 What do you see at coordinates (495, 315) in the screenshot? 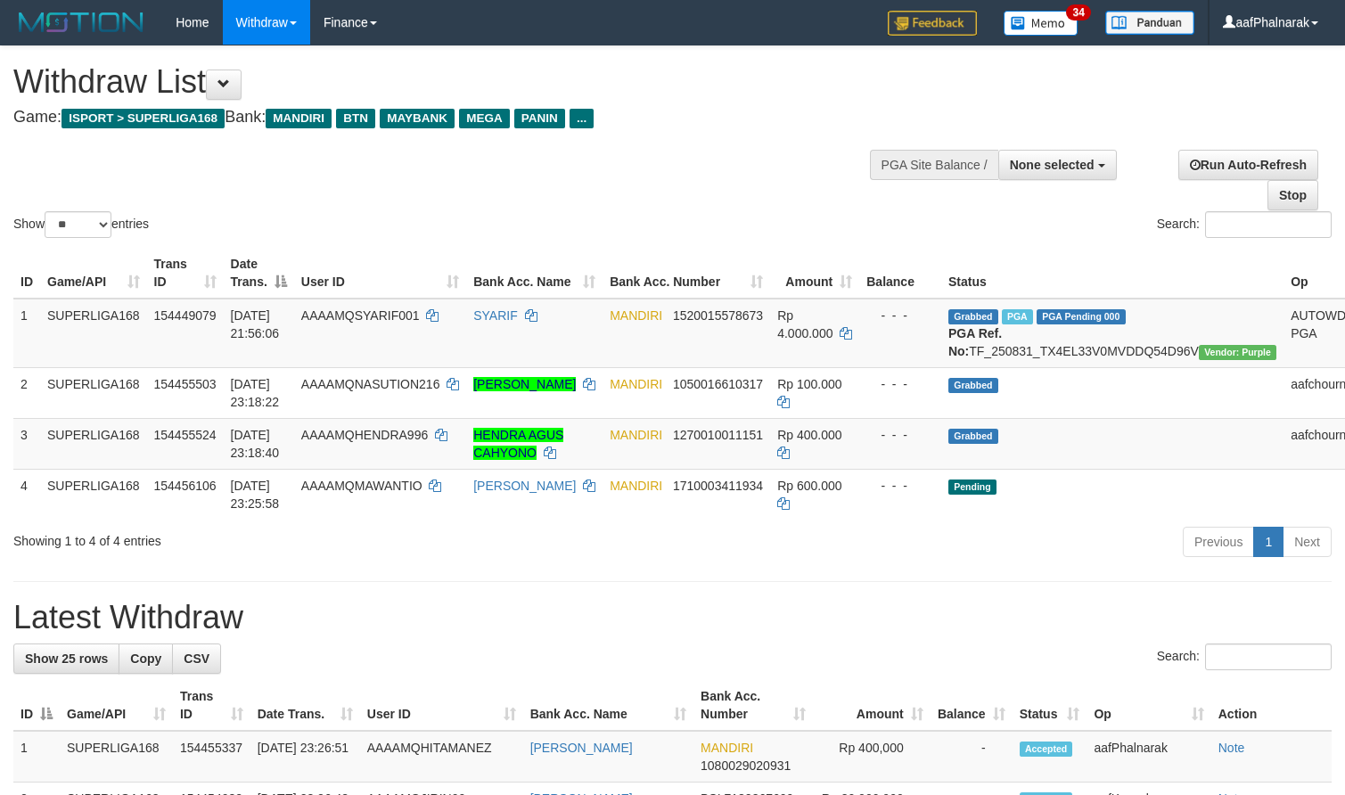
I see `a: SYARIF` at bounding box center [495, 315].